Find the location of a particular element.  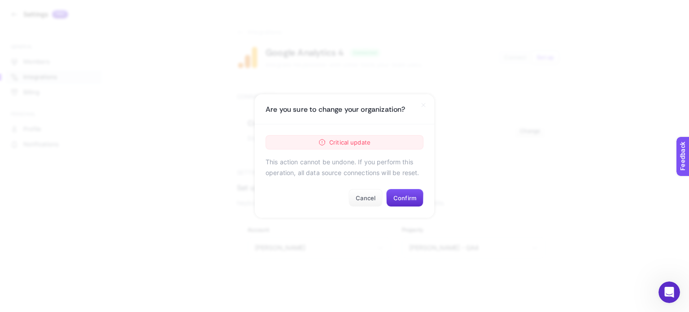

button: Confirm is located at coordinates (404, 198).